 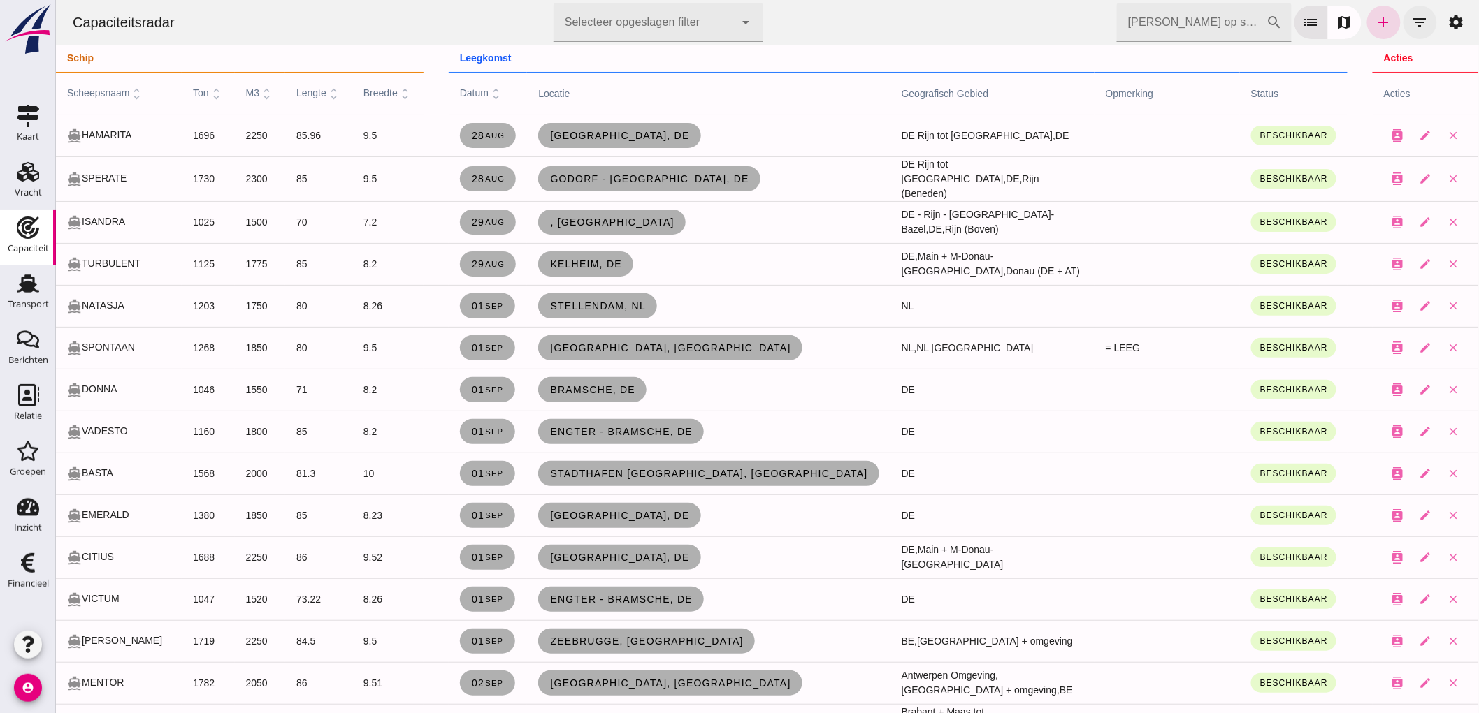 What do you see at coordinates (1237, 94) in the screenshot?
I see `th: status` at bounding box center [1237, 94].